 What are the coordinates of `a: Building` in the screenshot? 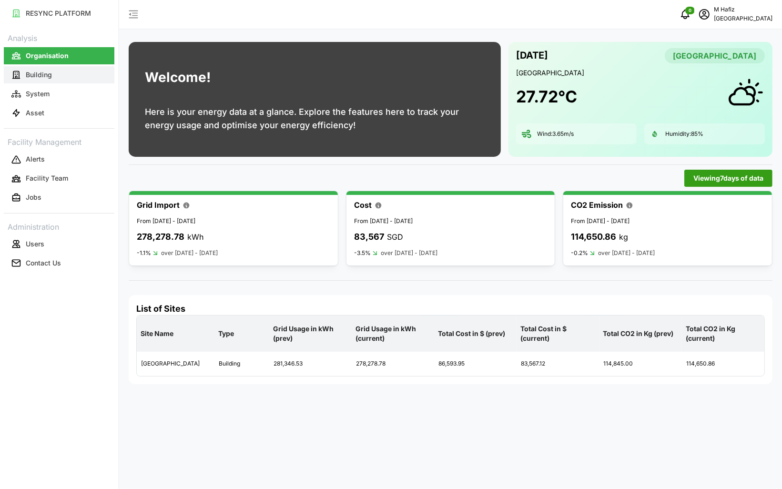 It's located at (59, 75).